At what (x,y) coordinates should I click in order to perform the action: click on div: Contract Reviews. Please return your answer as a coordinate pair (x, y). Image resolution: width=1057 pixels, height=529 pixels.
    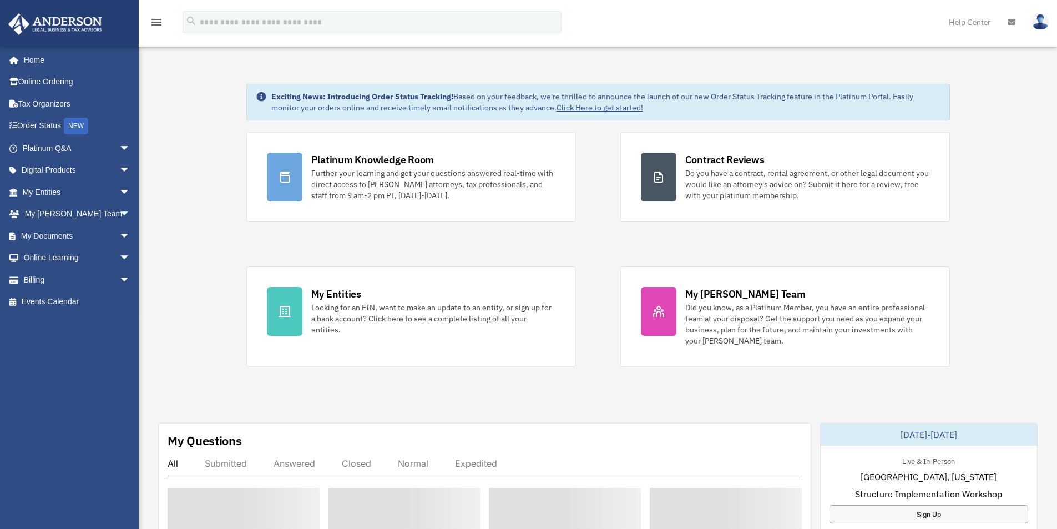
    Looking at the image, I should click on (725, 159).